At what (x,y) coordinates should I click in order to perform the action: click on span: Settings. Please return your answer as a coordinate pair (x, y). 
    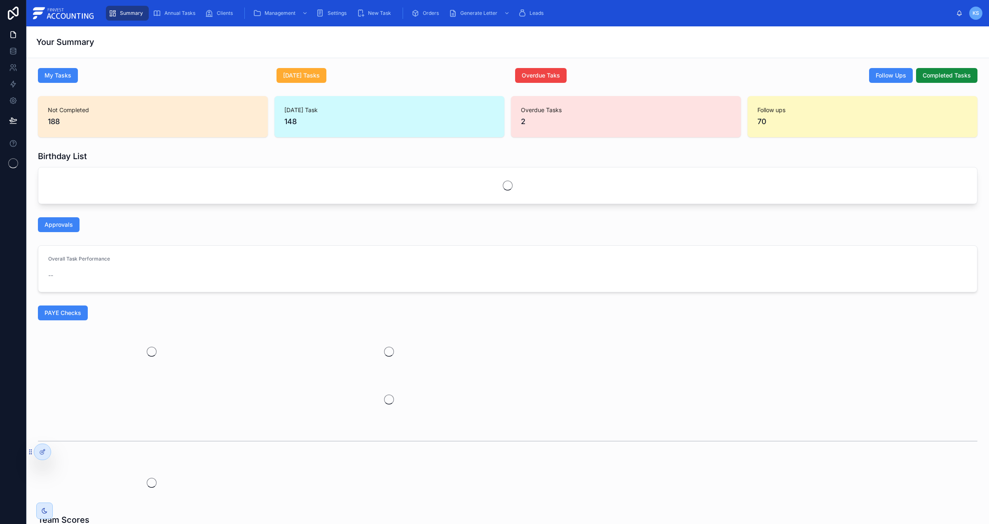
    Looking at the image, I should click on (337, 13).